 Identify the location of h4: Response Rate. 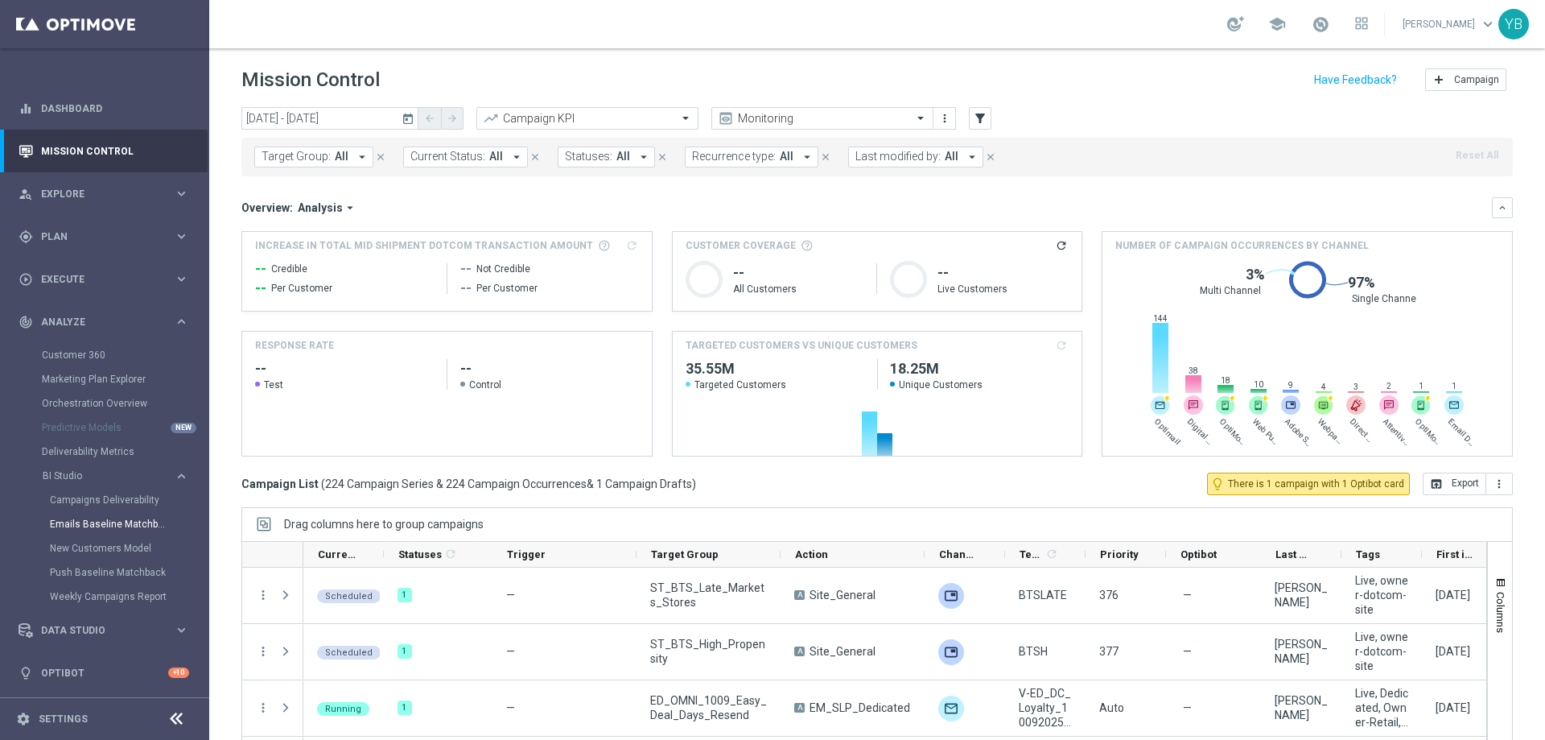
(295, 345).